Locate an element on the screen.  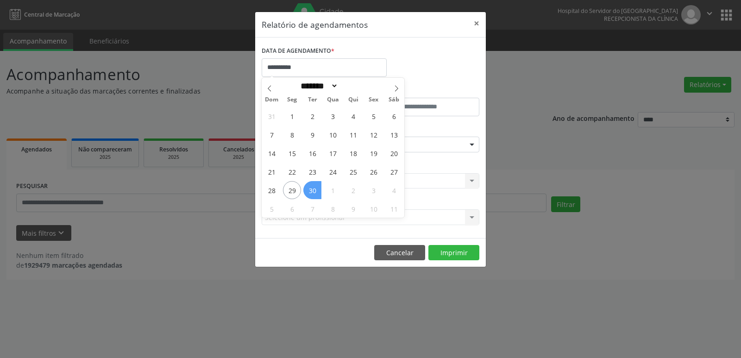
span: Setembro 14, 2025 is located at coordinates (271, 153).